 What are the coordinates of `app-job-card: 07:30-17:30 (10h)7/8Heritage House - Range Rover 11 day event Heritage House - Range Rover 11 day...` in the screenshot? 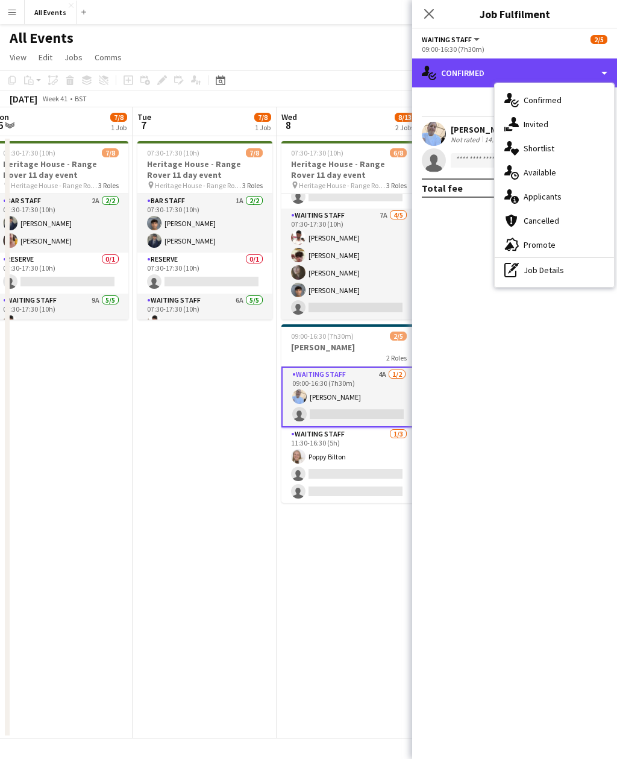 It's located at (205, 230).